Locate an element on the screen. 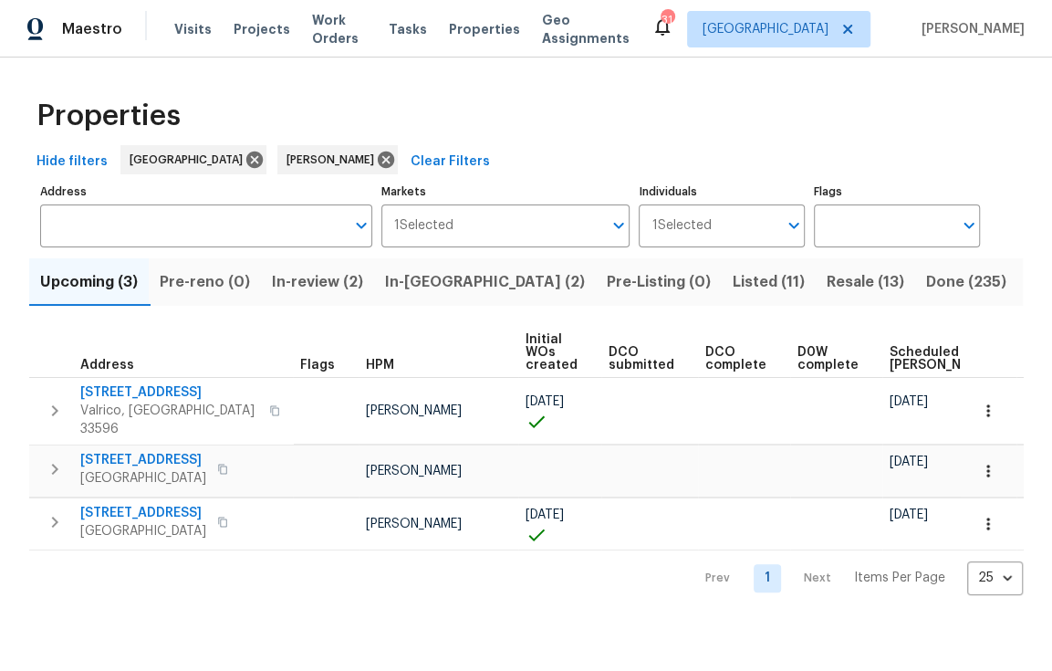 The width and height of the screenshot is (1052, 671). p: Items Per Page is located at coordinates (900, 578).